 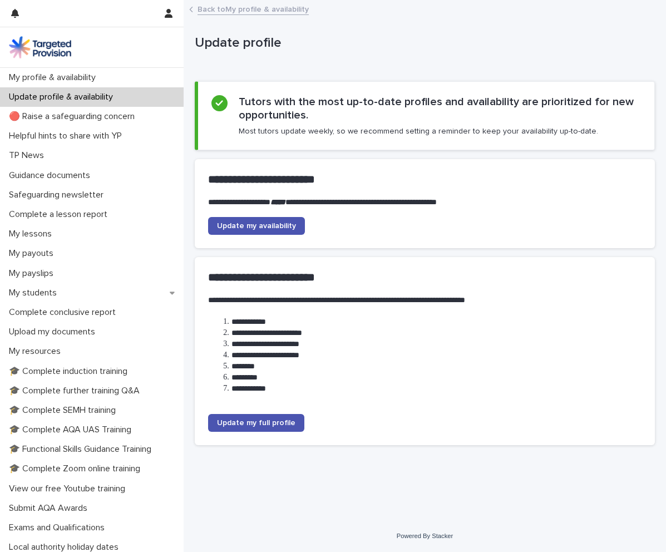 I want to click on p: My payouts, so click(x=33, y=253).